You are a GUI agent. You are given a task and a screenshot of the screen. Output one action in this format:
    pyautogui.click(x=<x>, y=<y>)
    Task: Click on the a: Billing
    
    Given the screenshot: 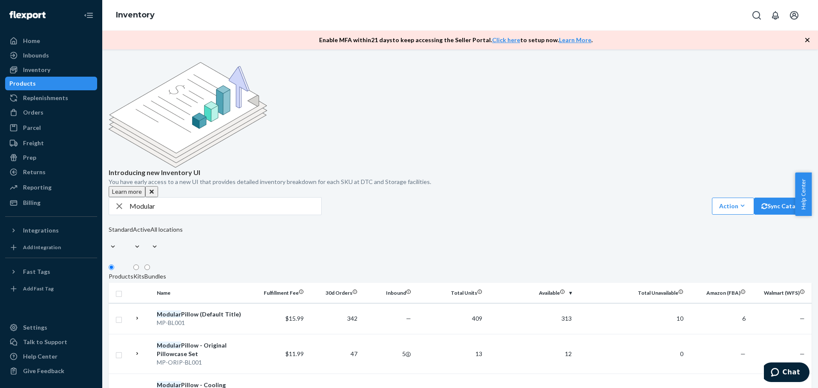 What is the action you would take?
    pyautogui.click(x=51, y=203)
    